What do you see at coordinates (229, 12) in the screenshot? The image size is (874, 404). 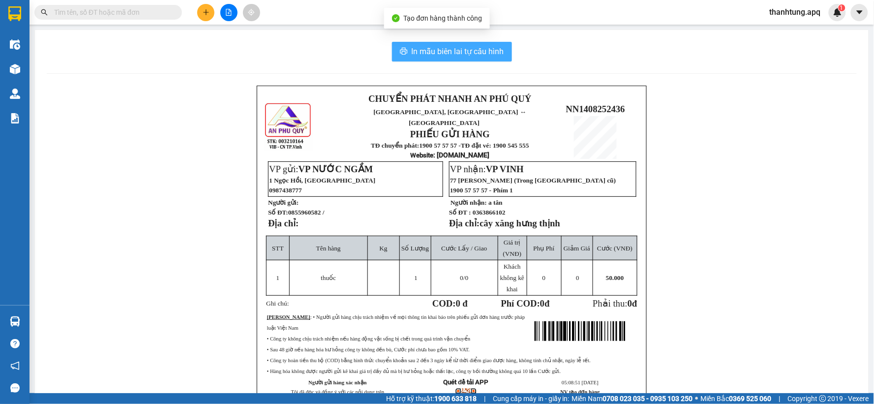 I see `span: file-add` at bounding box center [229, 12].